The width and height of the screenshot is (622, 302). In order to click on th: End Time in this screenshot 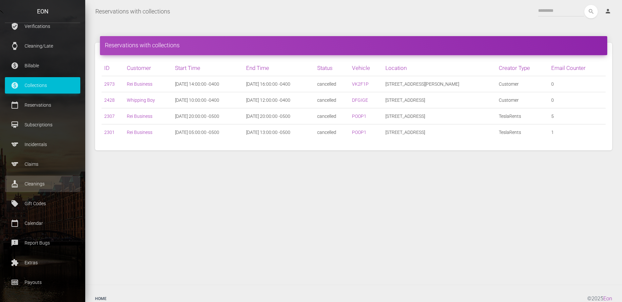, I will do `click(279, 68)`.